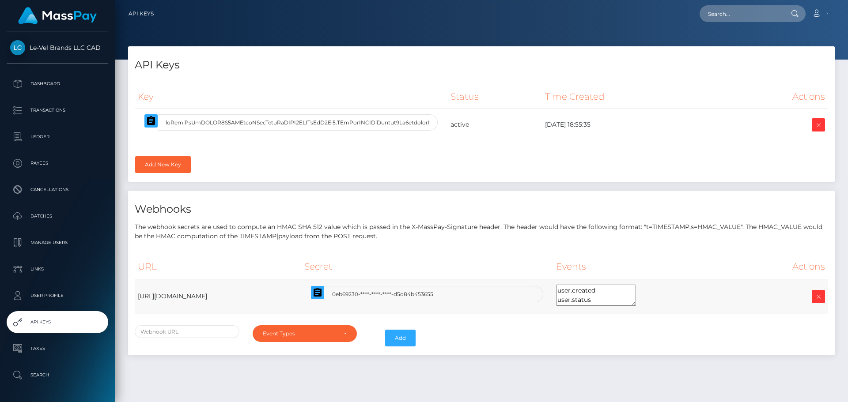 Image resolution: width=848 pixels, height=402 pixels. I want to click on input: Webhook URL, so click(187, 332).